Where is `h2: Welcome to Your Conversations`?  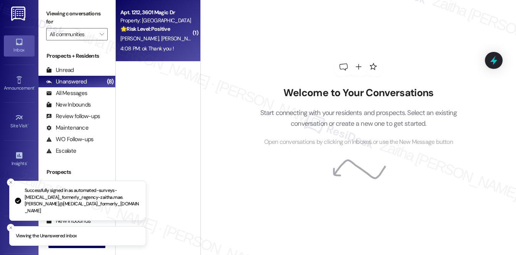 h2: Welcome to Your Conversations is located at coordinates (358, 93).